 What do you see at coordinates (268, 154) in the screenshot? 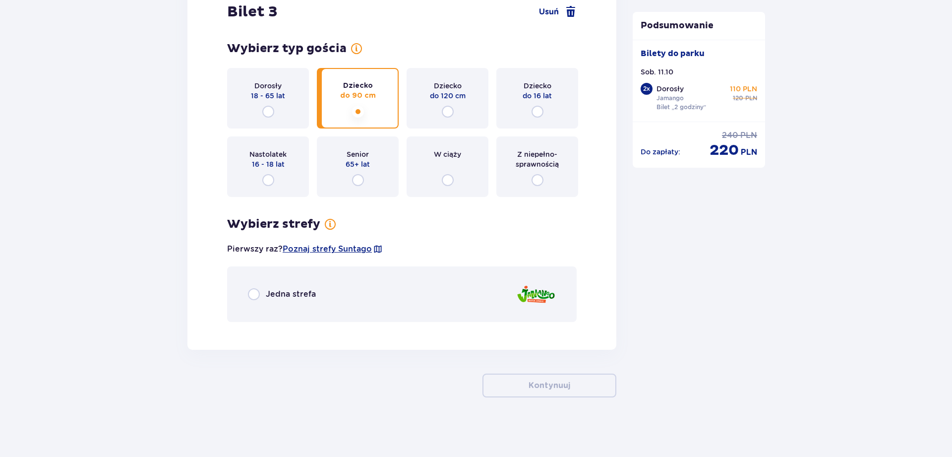
I see `span: Nastolatek` at bounding box center [268, 154].